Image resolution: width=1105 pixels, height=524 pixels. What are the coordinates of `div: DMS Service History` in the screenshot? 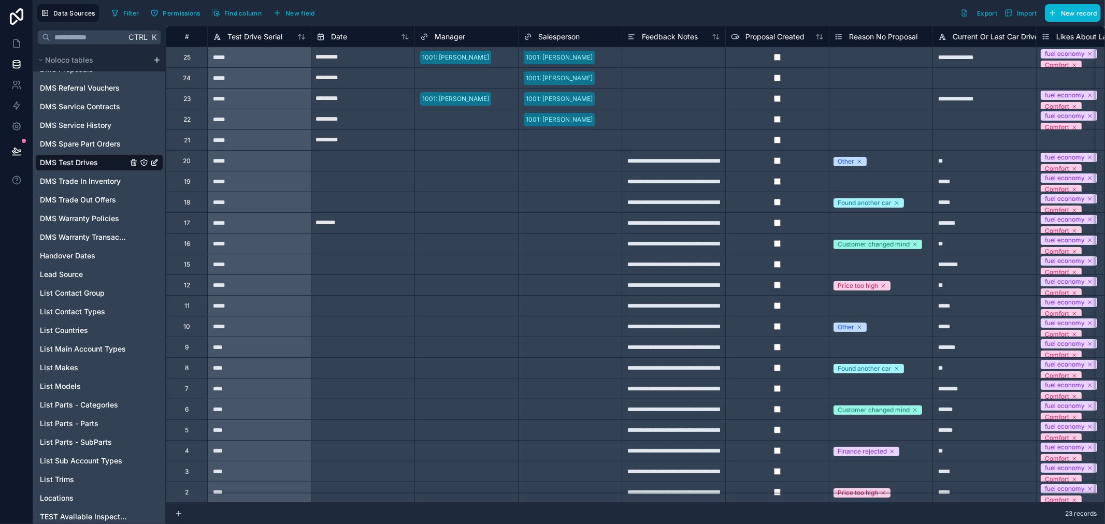 It's located at (99, 125).